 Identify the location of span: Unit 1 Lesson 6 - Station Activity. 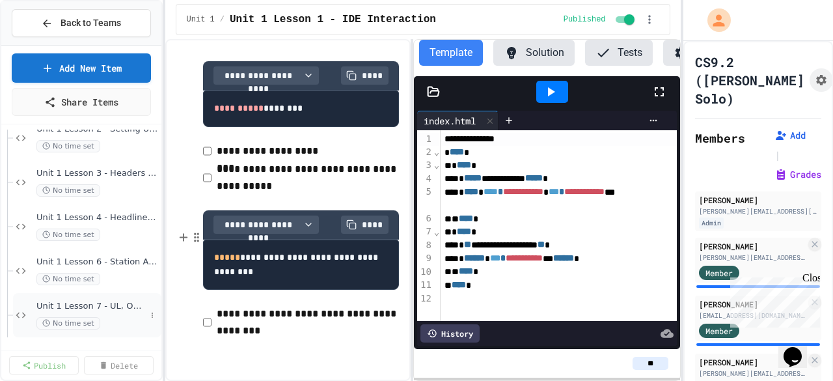
(98, 262).